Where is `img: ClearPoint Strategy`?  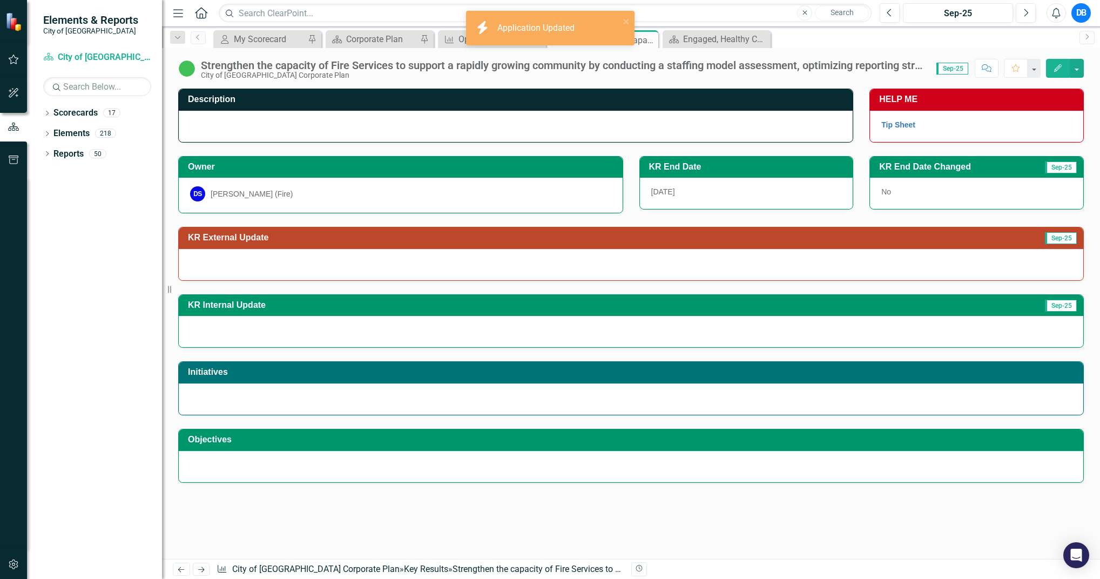 img: ClearPoint Strategy is located at coordinates (15, 21).